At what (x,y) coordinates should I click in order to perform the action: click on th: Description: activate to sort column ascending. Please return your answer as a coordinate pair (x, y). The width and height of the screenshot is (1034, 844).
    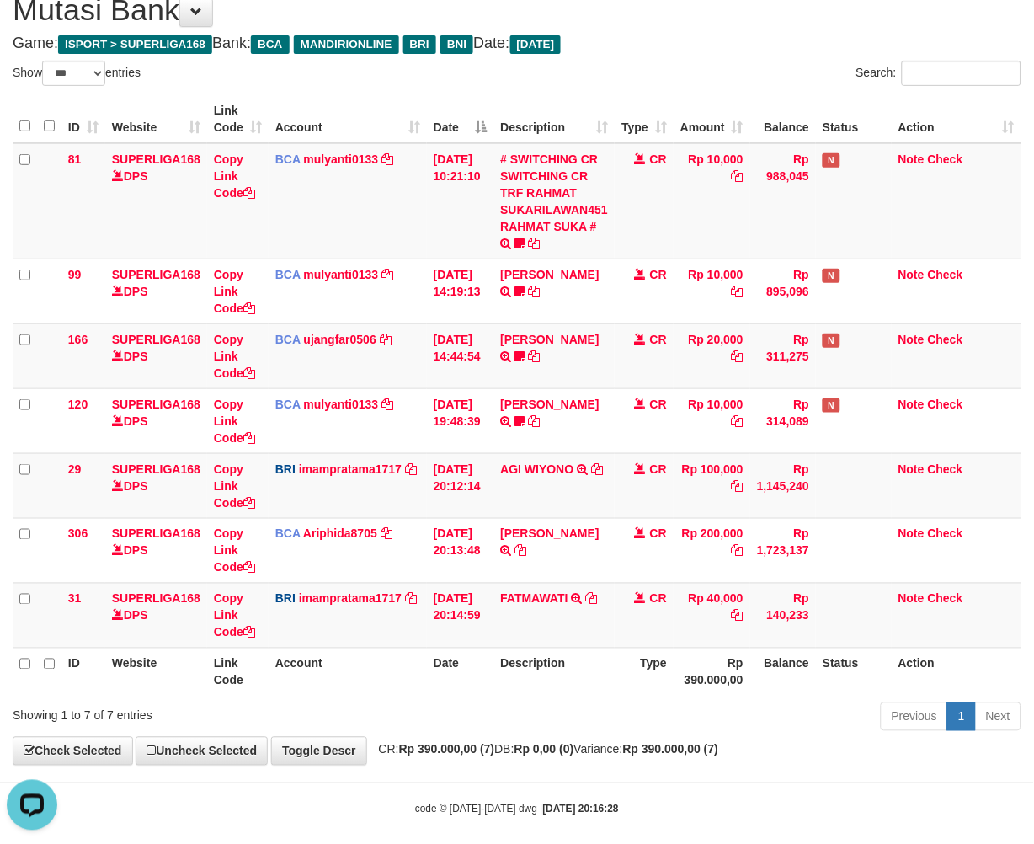
    Looking at the image, I should click on (554, 119).